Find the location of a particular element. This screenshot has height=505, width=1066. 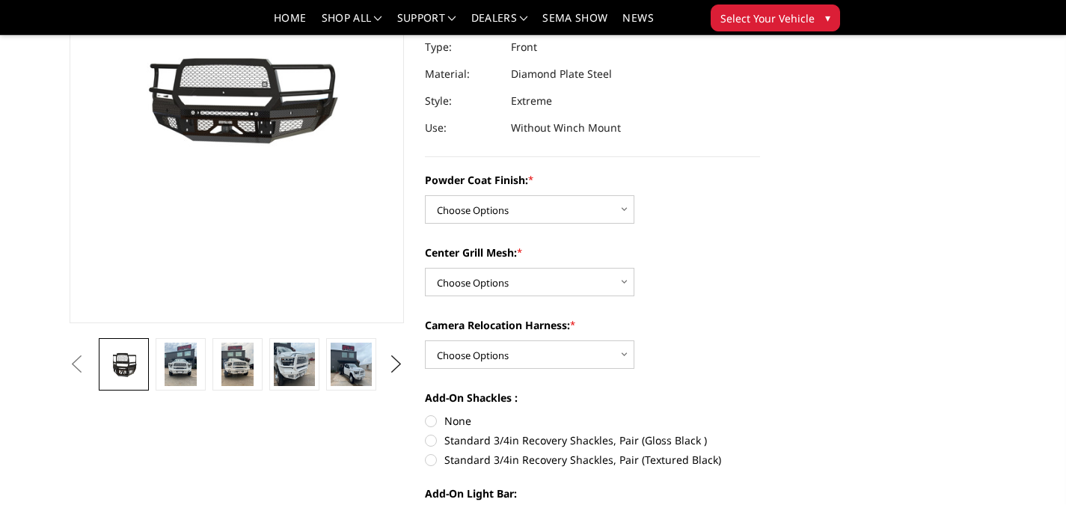

dd: Diamond Plate Steel is located at coordinates (561, 74).